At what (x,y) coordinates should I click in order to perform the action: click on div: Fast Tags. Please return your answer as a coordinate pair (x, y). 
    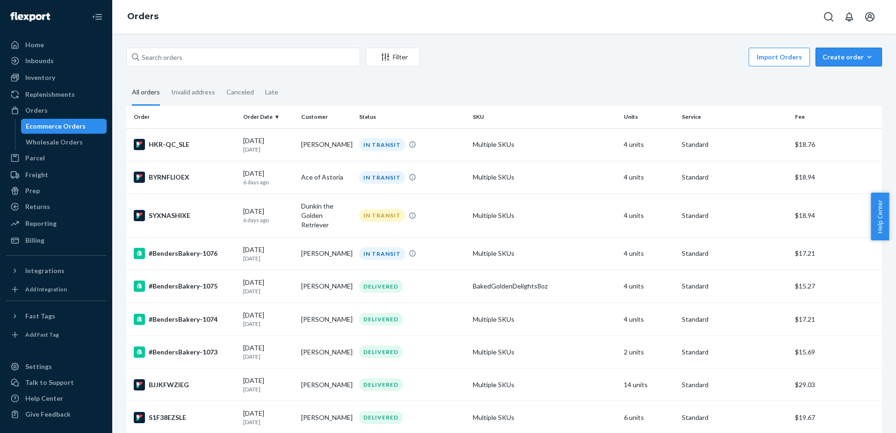
    Looking at the image, I should click on (40, 316).